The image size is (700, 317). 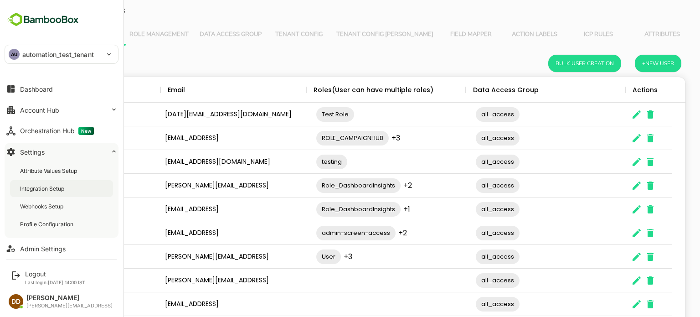 What do you see at coordinates (439, 35) in the screenshot?
I see `span: Field Mapper` at bounding box center [439, 35].